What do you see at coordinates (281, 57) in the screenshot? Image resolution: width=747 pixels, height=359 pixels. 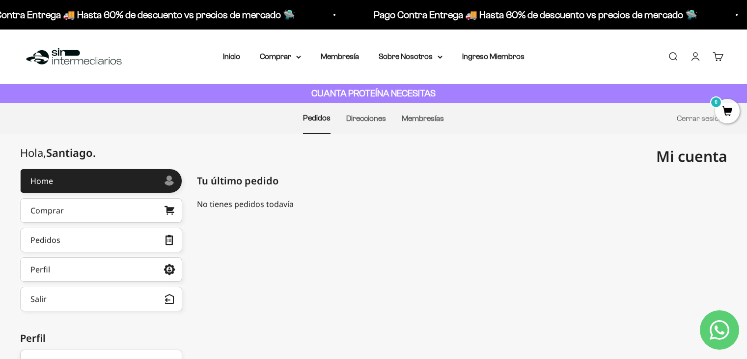 I see `summary: Comprar` at bounding box center [281, 57].